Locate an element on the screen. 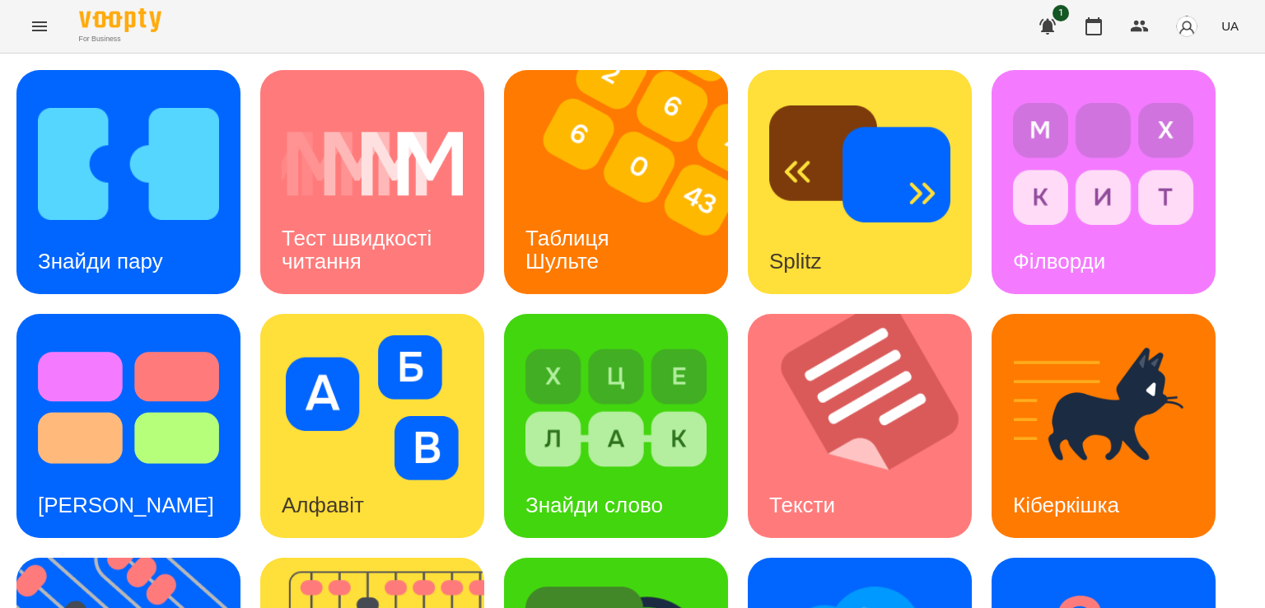 Image resolution: width=1265 pixels, height=608 pixels. span: 1 is located at coordinates (1061, 13).